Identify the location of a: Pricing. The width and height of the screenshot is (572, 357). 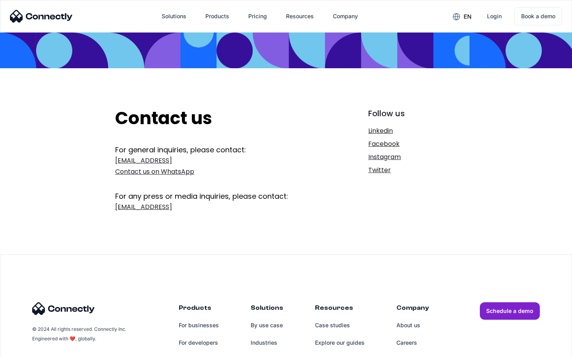
(257, 16).